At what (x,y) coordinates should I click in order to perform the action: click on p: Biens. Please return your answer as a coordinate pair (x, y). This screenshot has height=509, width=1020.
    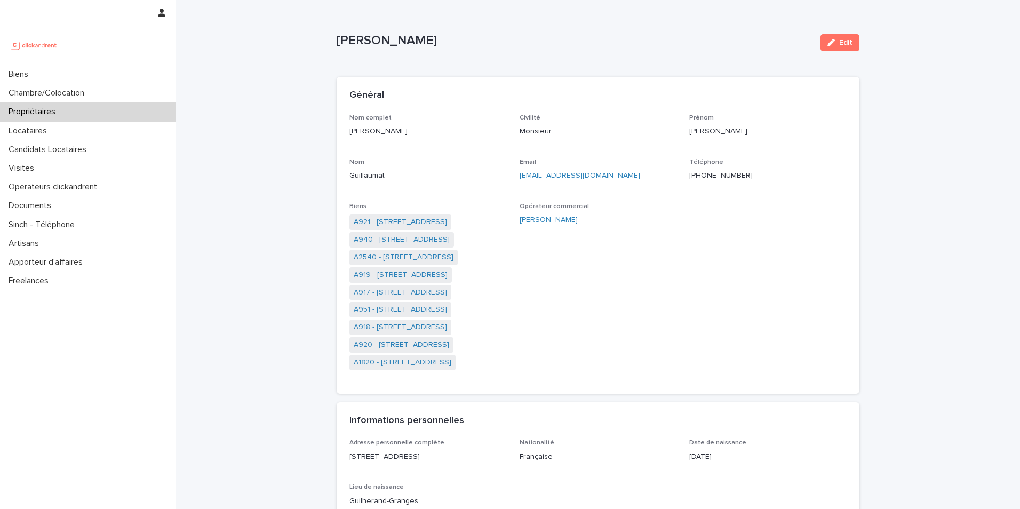
    Looking at the image, I should click on (20, 74).